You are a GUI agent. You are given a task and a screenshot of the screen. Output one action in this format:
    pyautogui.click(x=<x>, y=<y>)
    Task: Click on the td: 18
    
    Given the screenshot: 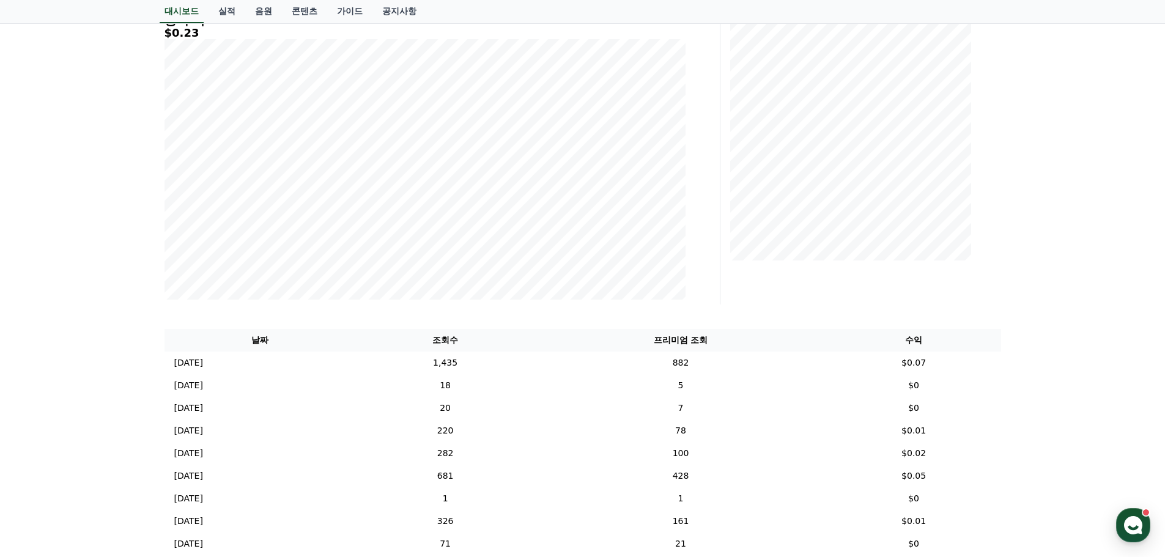 What is the action you would take?
    pyautogui.click(x=445, y=385)
    